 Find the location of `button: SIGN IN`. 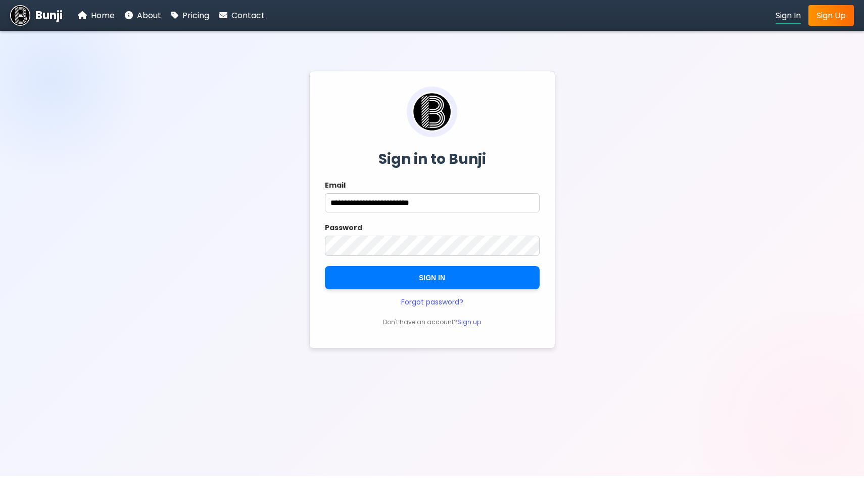

button: SIGN IN is located at coordinates (432, 277).